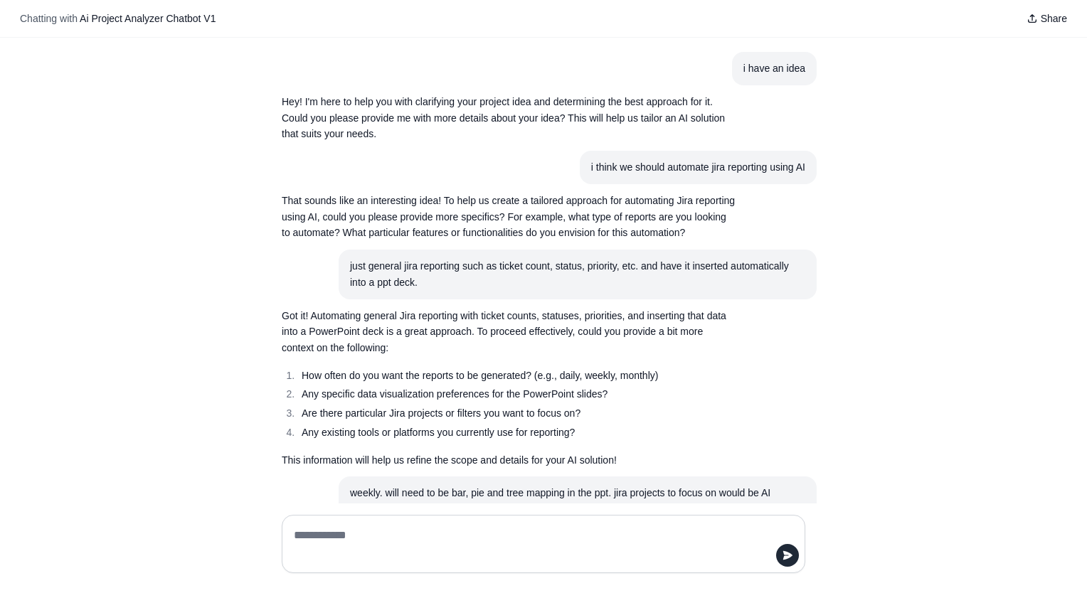 This screenshot has height=593, width=1087. What do you see at coordinates (578, 510) in the screenshot?
I see `div: weekly. will need to be bar, pie and tree mapping in the ppt. jira projects to focus on would be ...` at bounding box center [578, 510].